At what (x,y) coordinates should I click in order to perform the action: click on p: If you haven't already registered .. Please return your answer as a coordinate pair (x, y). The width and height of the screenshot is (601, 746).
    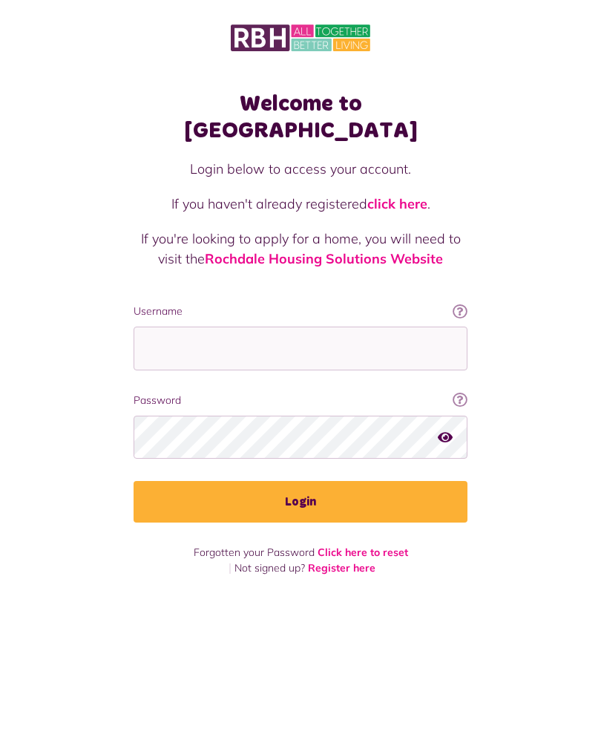
    Looking at the image, I should click on (301, 203).